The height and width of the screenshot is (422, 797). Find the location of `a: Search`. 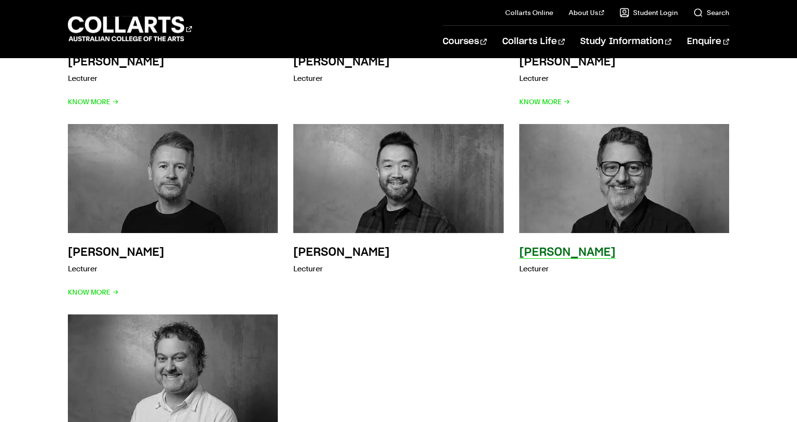

a: Search is located at coordinates (711, 13).